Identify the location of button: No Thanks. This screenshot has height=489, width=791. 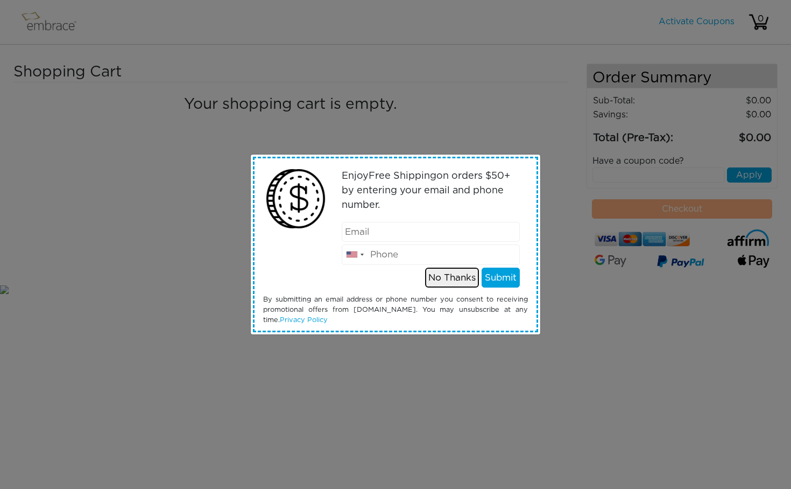
(452, 278).